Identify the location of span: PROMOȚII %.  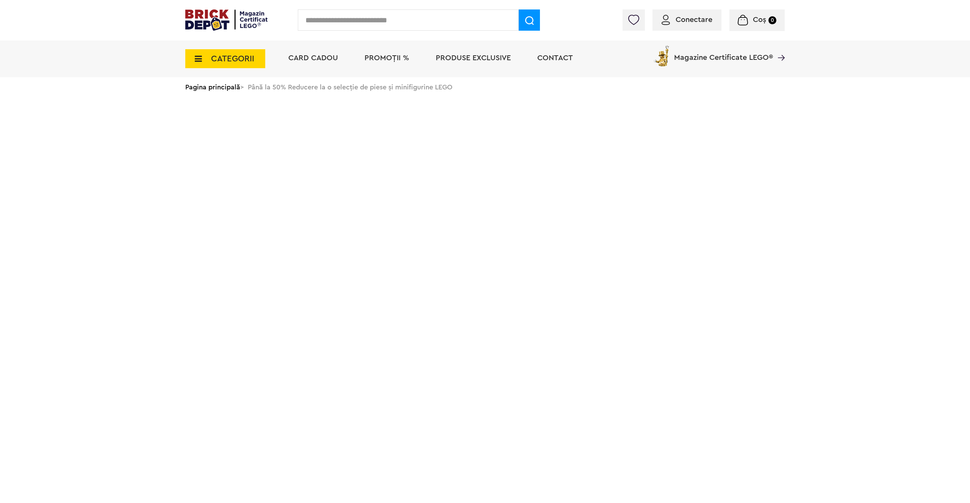
(387, 58).